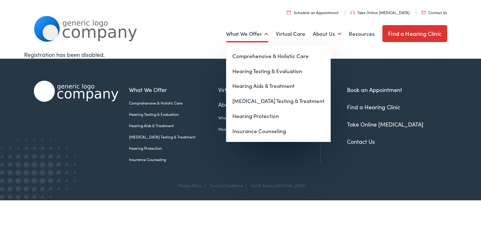 This screenshot has height=227, width=481. Describe the element at coordinates (245, 118) in the screenshot. I see `a: What We Believe` at that location.